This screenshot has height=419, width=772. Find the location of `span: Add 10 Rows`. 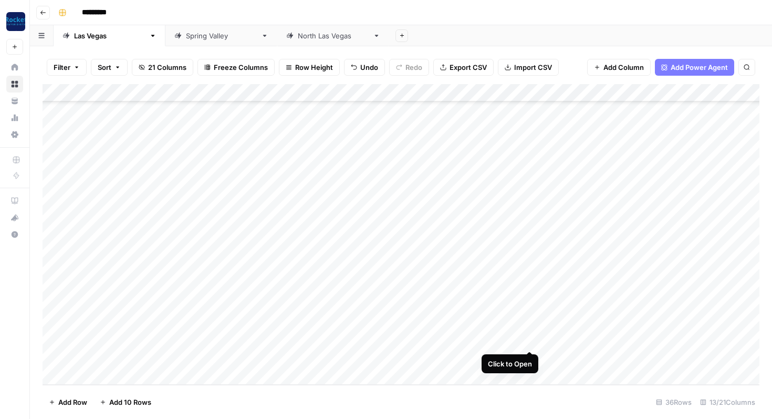

span: Add 10 Rows is located at coordinates (130, 402).